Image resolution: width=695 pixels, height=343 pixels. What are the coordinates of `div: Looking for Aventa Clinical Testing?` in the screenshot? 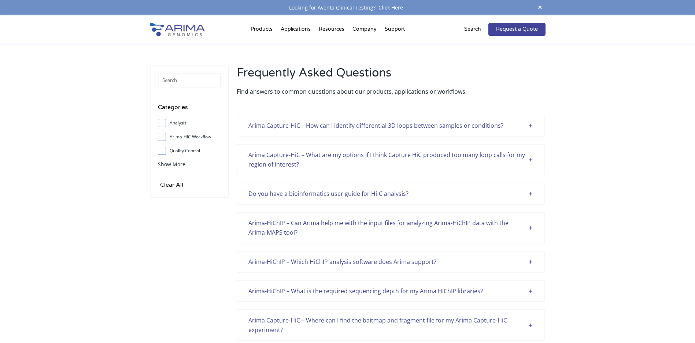 It's located at (348, 8).